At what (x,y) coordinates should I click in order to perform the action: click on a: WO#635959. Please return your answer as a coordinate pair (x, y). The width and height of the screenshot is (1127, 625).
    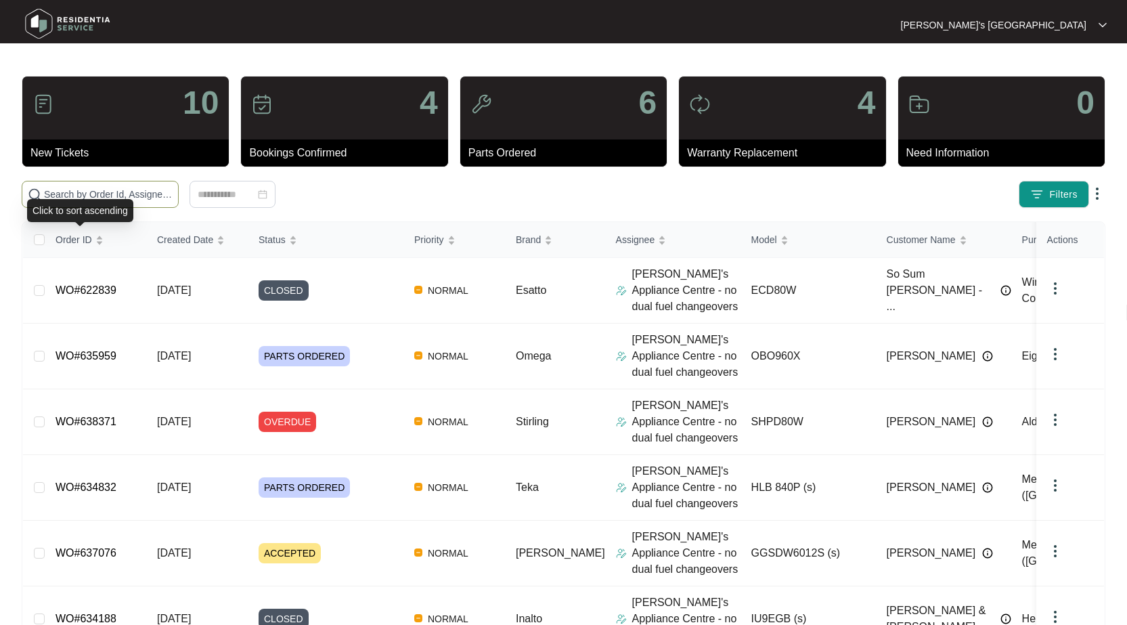
    Looking at the image, I should click on (86, 355).